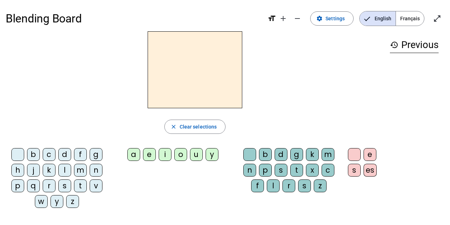  What do you see at coordinates (297, 18) in the screenshot?
I see `mat-icon: remove` at bounding box center [297, 18].